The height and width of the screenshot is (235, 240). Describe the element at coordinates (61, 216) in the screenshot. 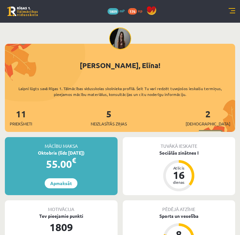

I see `div: Tev pieejamie punkti` at that location.